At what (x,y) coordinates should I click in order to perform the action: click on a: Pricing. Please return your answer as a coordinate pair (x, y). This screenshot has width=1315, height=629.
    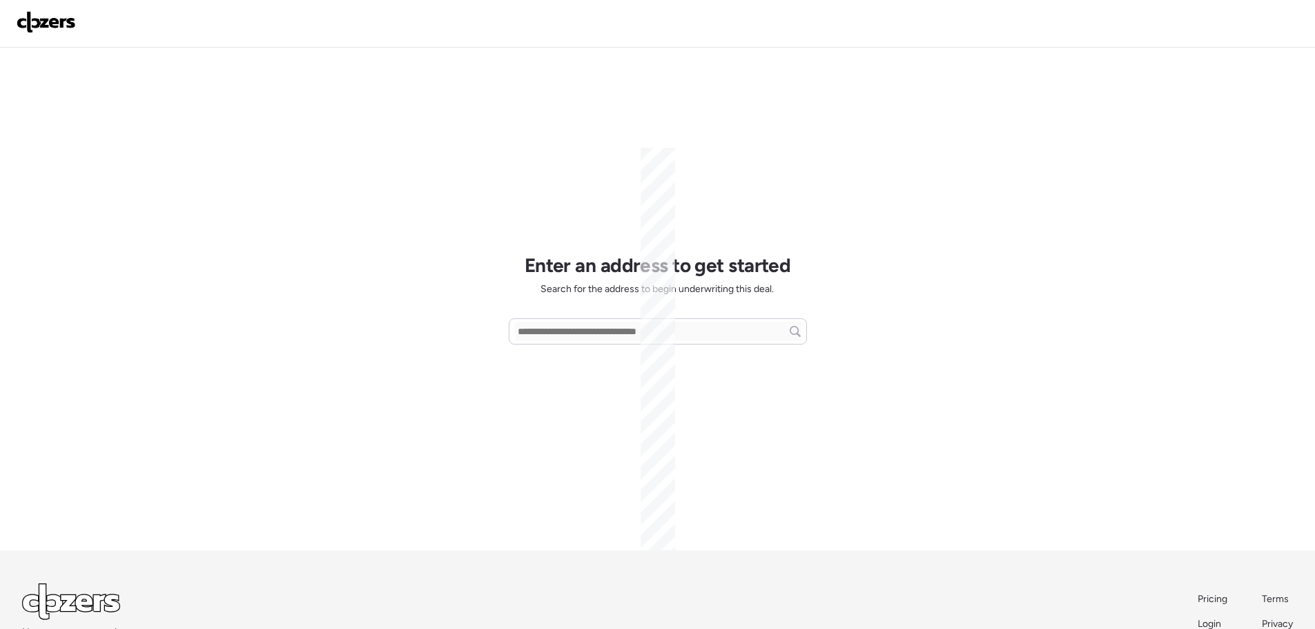
    Looking at the image, I should click on (1213, 599).